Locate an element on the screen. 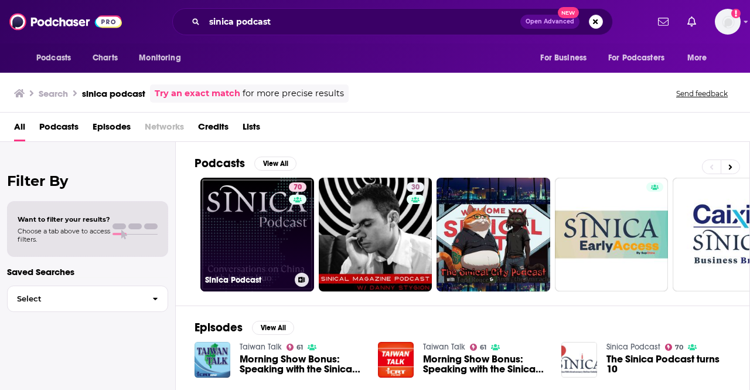 The image size is (750, 390). img: User Profile is located at coordinates (728, 22).